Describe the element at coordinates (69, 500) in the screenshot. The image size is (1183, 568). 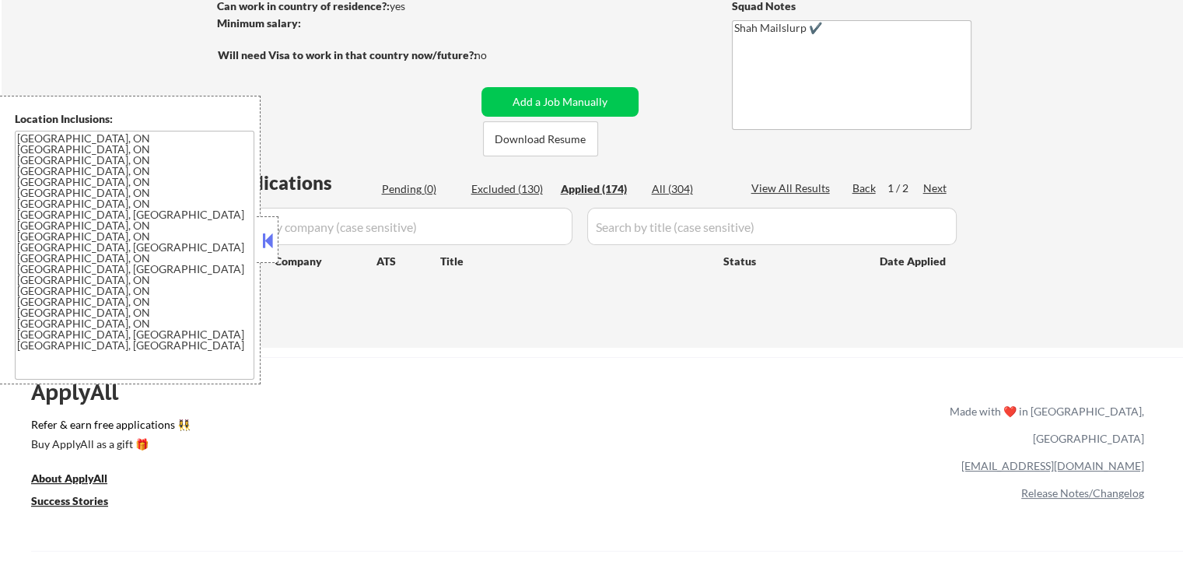
I see `u: Success Stories` at that location.